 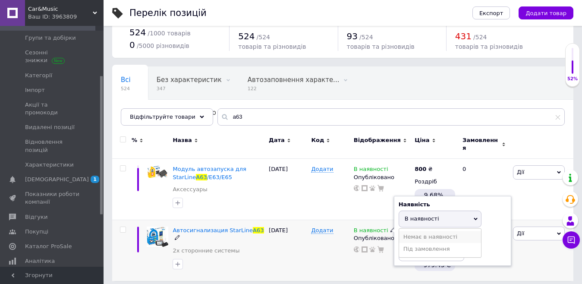 What do you see at coordinates (38, 76) in the screenshot?
I see `span: Категорії` at bounding box center [38, 76].